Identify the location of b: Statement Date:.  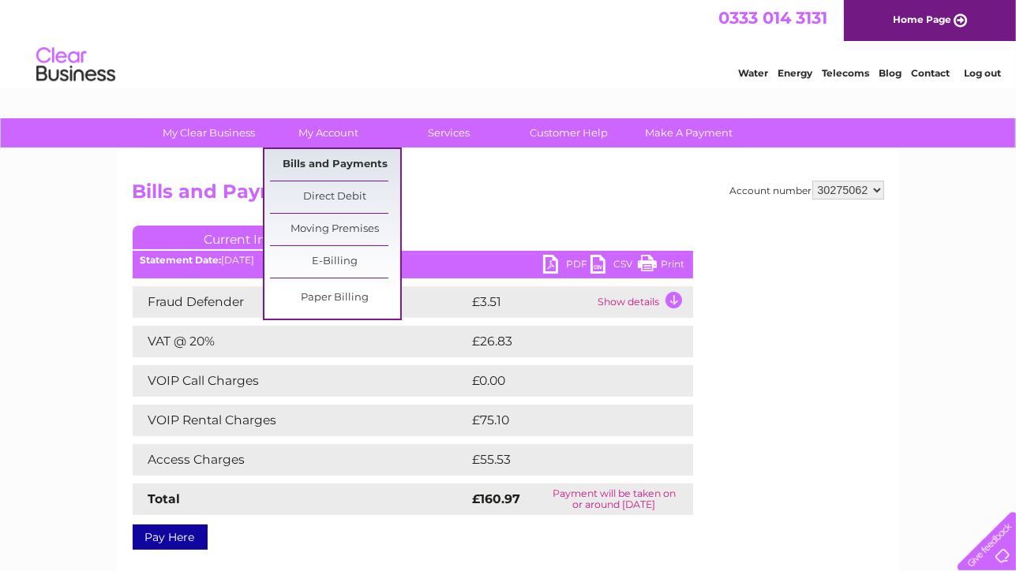
(181, 260).